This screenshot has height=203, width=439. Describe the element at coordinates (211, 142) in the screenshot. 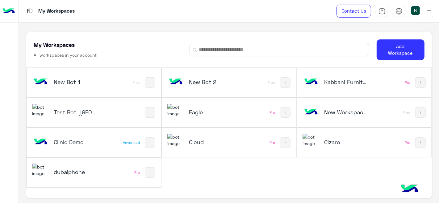

I see `h5: Cloud` at that location.